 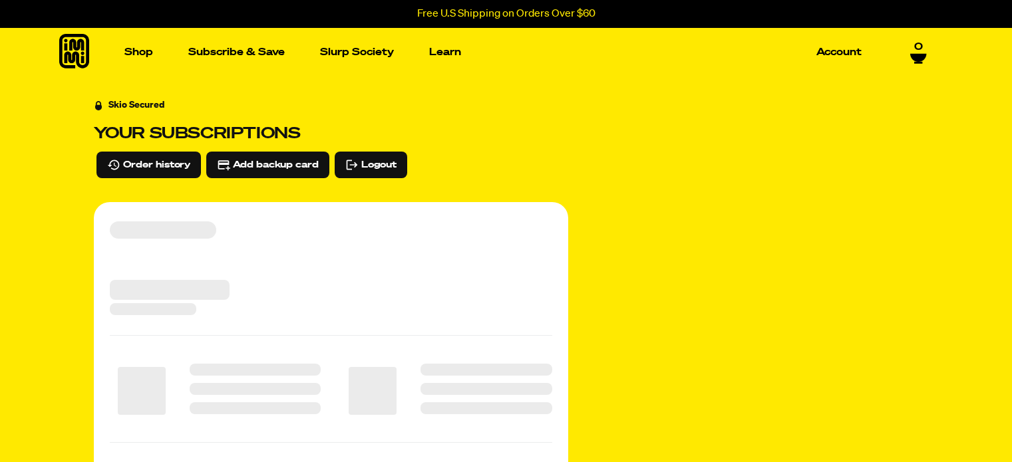 I want to click on a: 0, so click(x=918, y=53).